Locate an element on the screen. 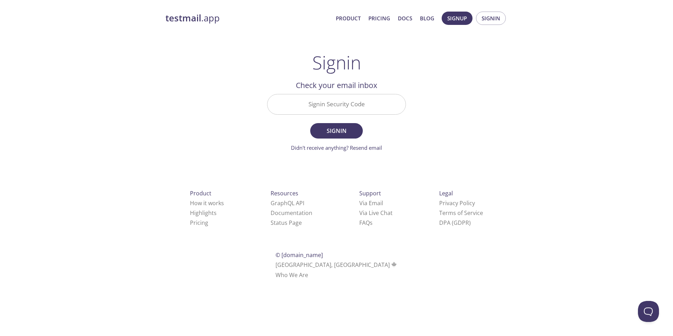 Image resolution: width=673 pixels, height=336 pixels. a: Via Email is located at coordinates (371, 203).